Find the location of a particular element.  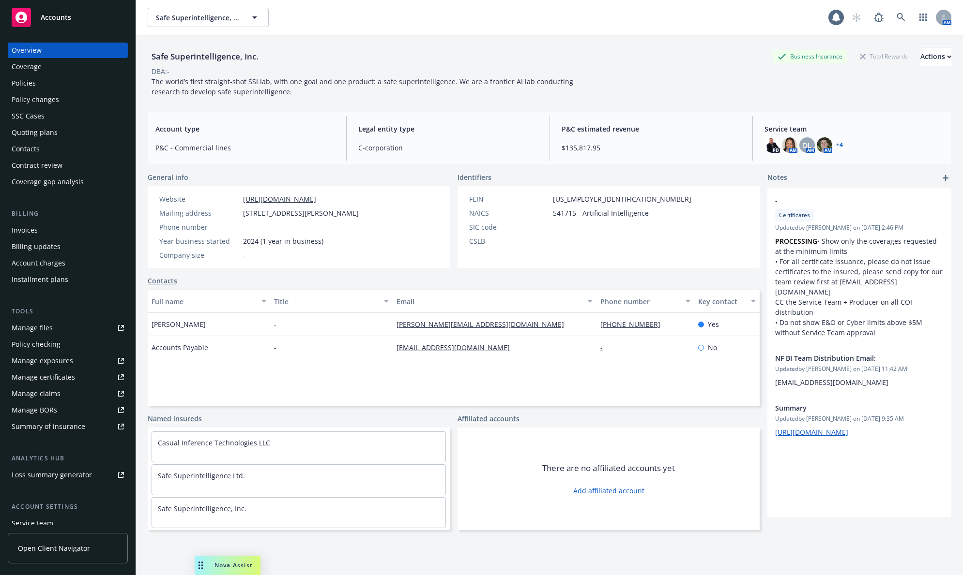

a: Service team is located at coordinates (68, 524).